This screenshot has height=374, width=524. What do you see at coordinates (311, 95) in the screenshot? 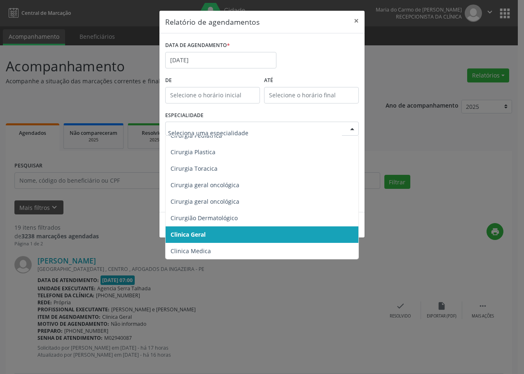
I see `input: Selecione o horário final` at bounding box center [311, 95].